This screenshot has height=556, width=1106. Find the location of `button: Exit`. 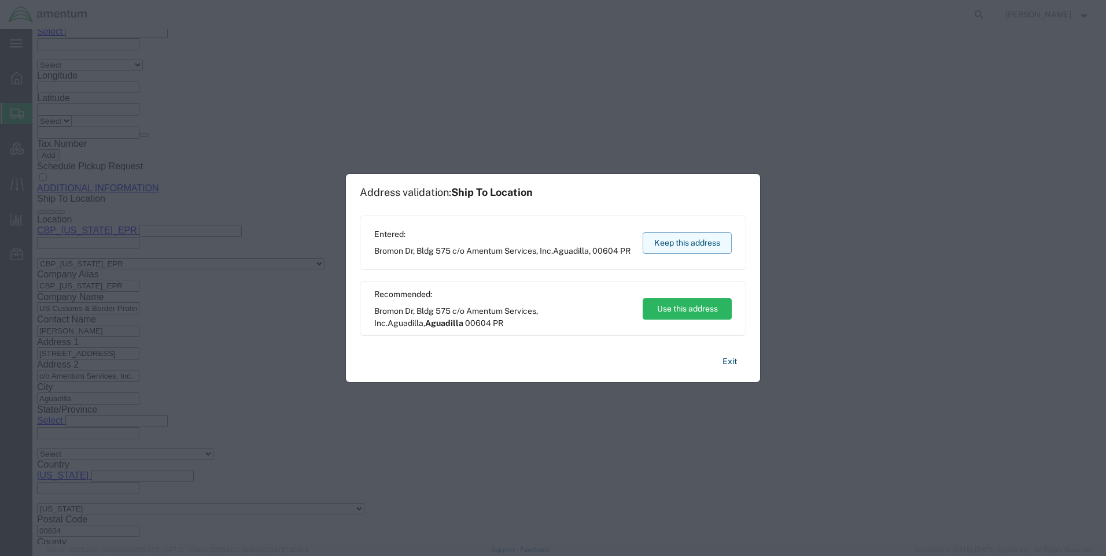

button: Exit is located at coordinates (729, 361).